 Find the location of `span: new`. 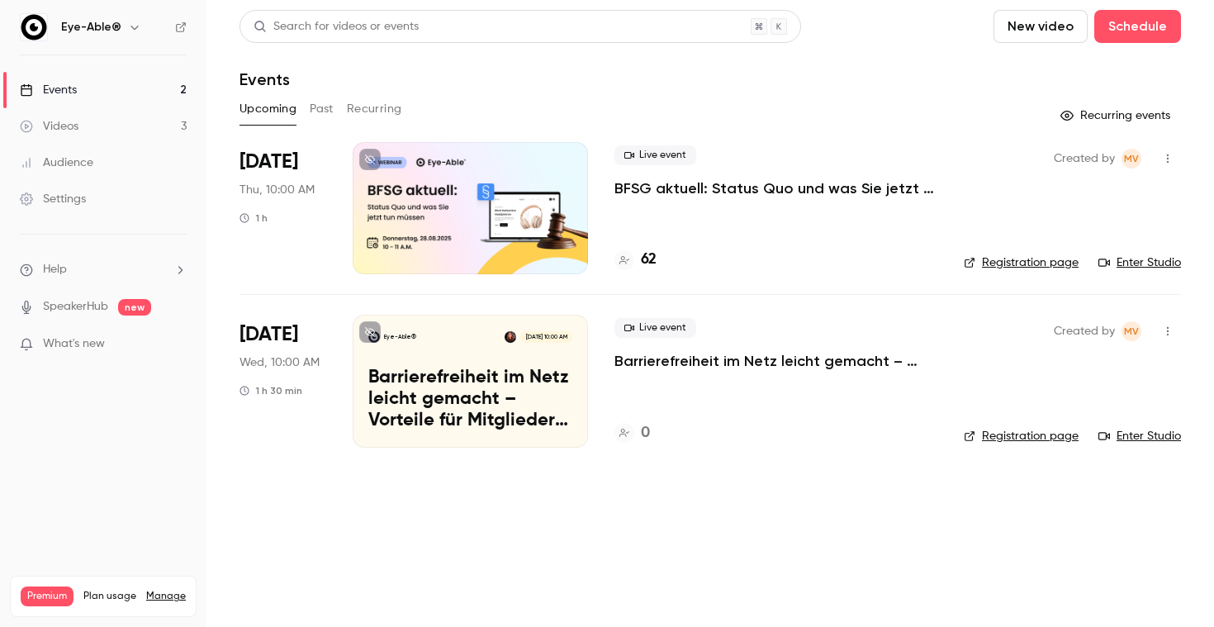

span: new is located at coordinates (135, 307).